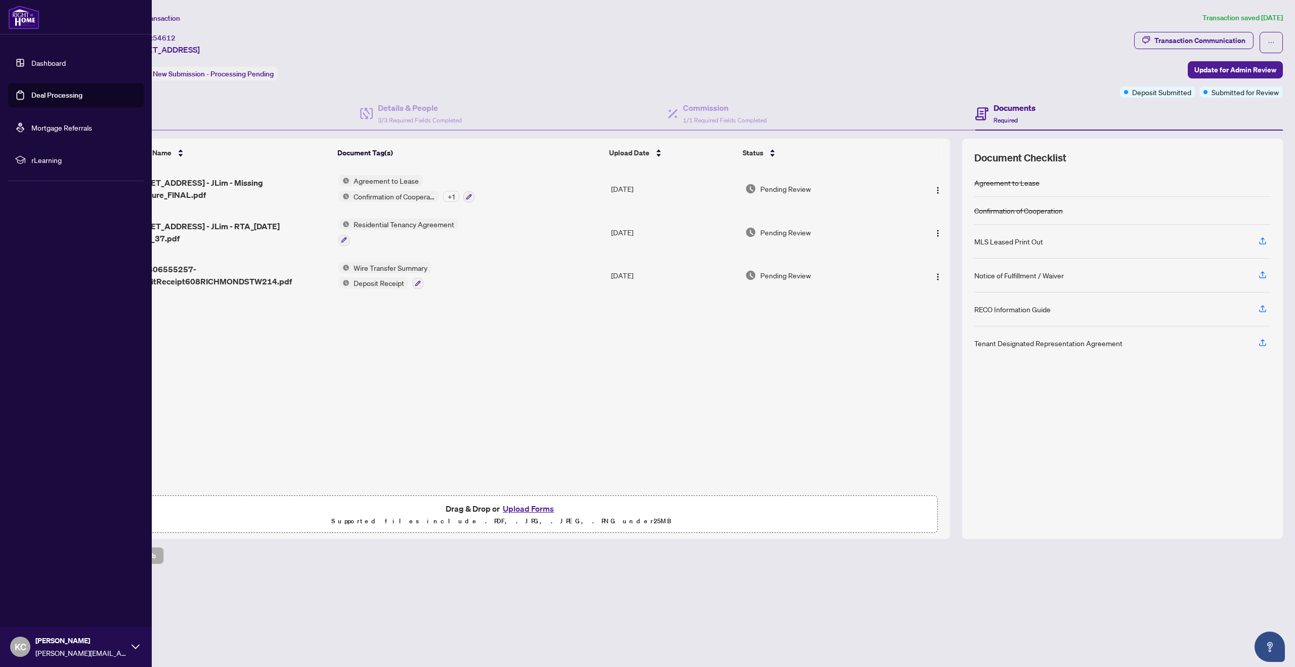  Describe the element at coordinates (406, 189) in the screenshot. I see `button: Status IconAgreement to LeaseStatus IconConfirmation of Cooperation+1` at that location.